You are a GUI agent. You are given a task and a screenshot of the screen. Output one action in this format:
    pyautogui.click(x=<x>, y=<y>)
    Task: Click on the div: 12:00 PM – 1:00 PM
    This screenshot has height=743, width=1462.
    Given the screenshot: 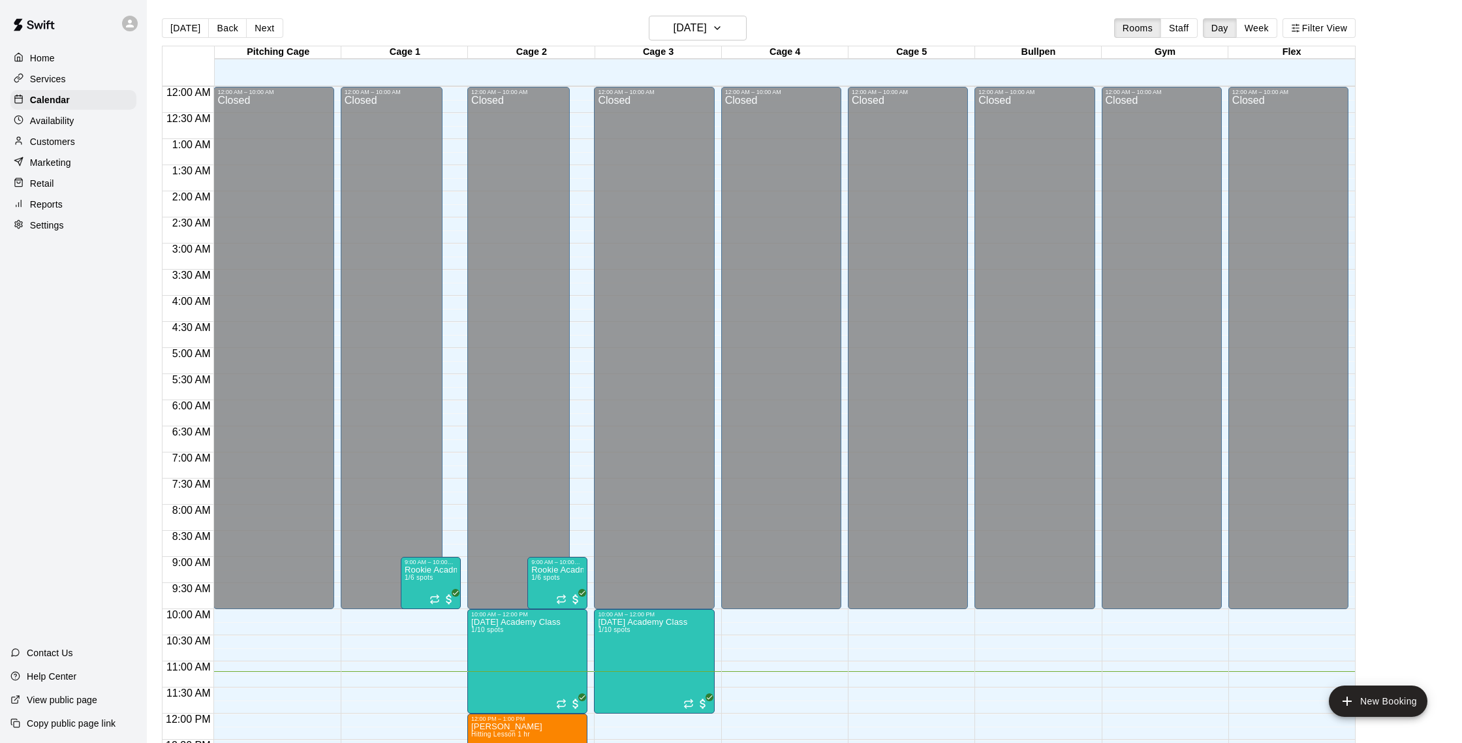 What is the action you would take?
    pyautogui.click(x=527, y=719)
    